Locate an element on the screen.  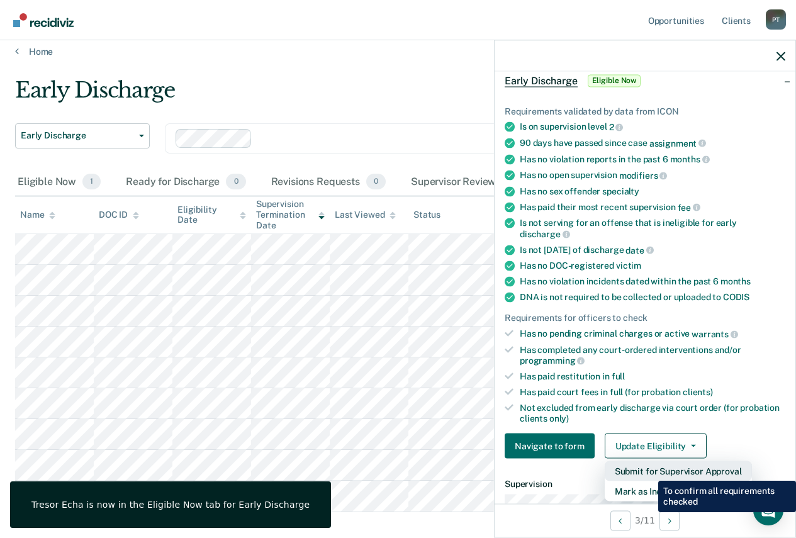
span: date is located at coordinates (639, 250).